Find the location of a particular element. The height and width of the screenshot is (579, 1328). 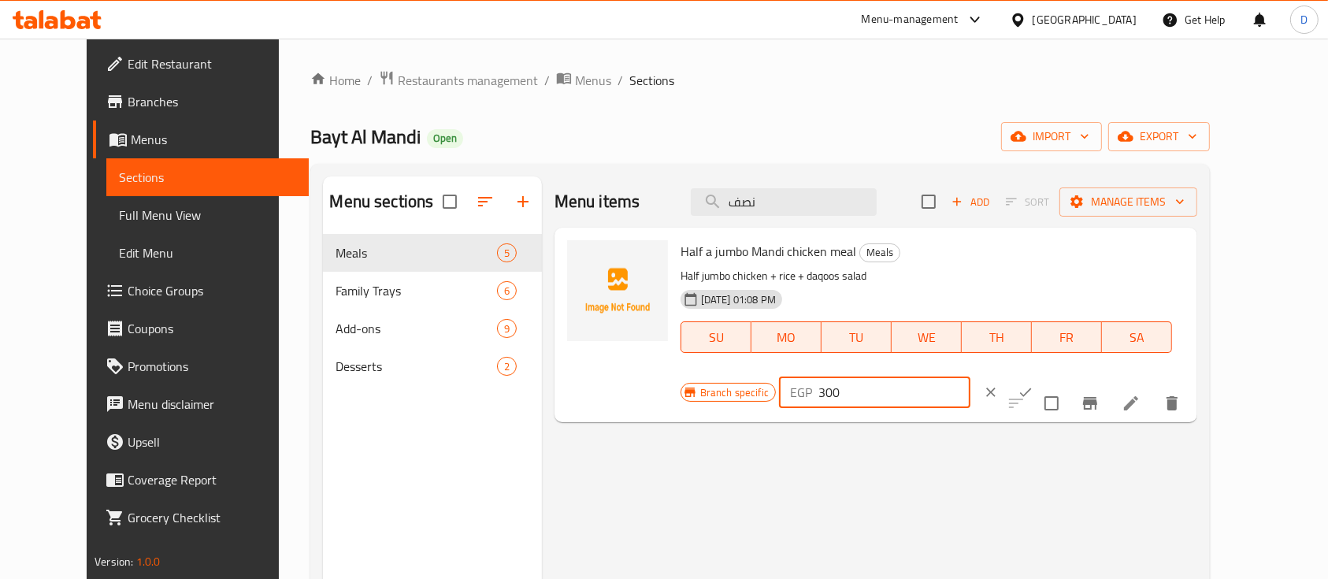

span: export is located at coordinates (1159, 136).